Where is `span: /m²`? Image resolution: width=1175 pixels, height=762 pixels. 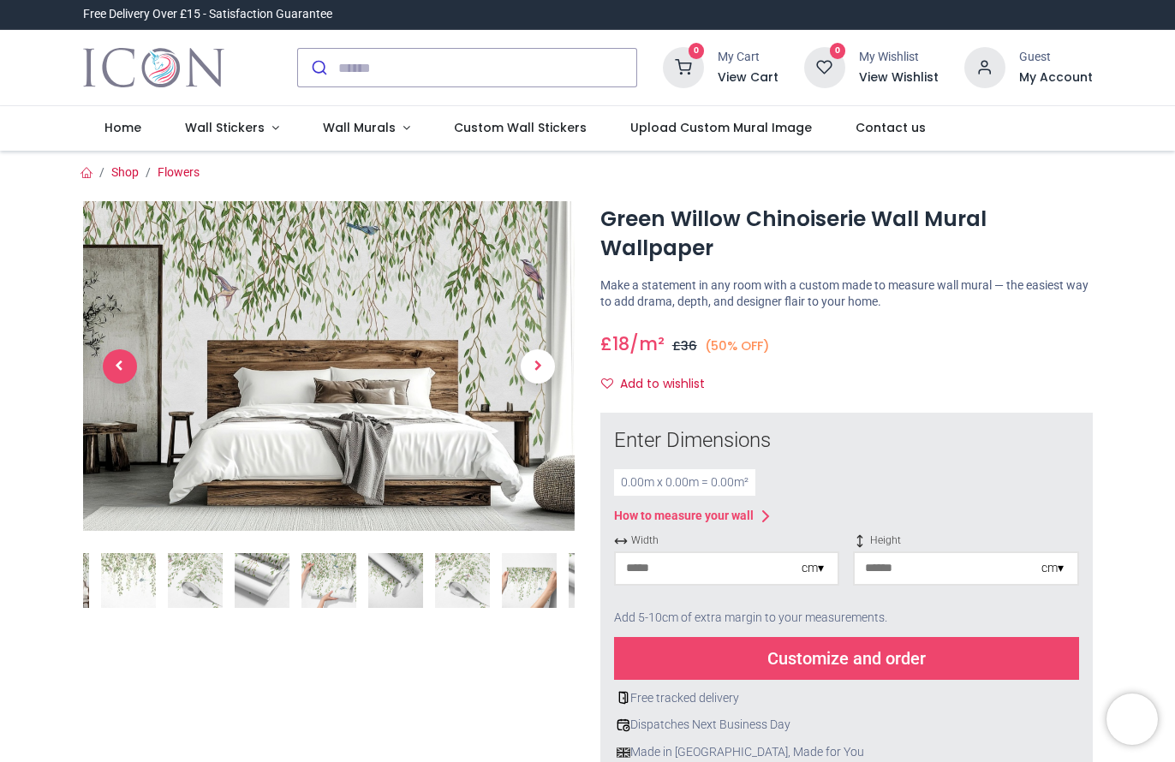 span: /m² is located at coordinates (646, 343).